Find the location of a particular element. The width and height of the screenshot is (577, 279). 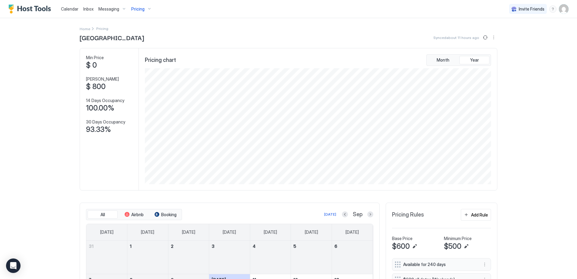

span: Pricing Rules is located at coordinates (408, 215).